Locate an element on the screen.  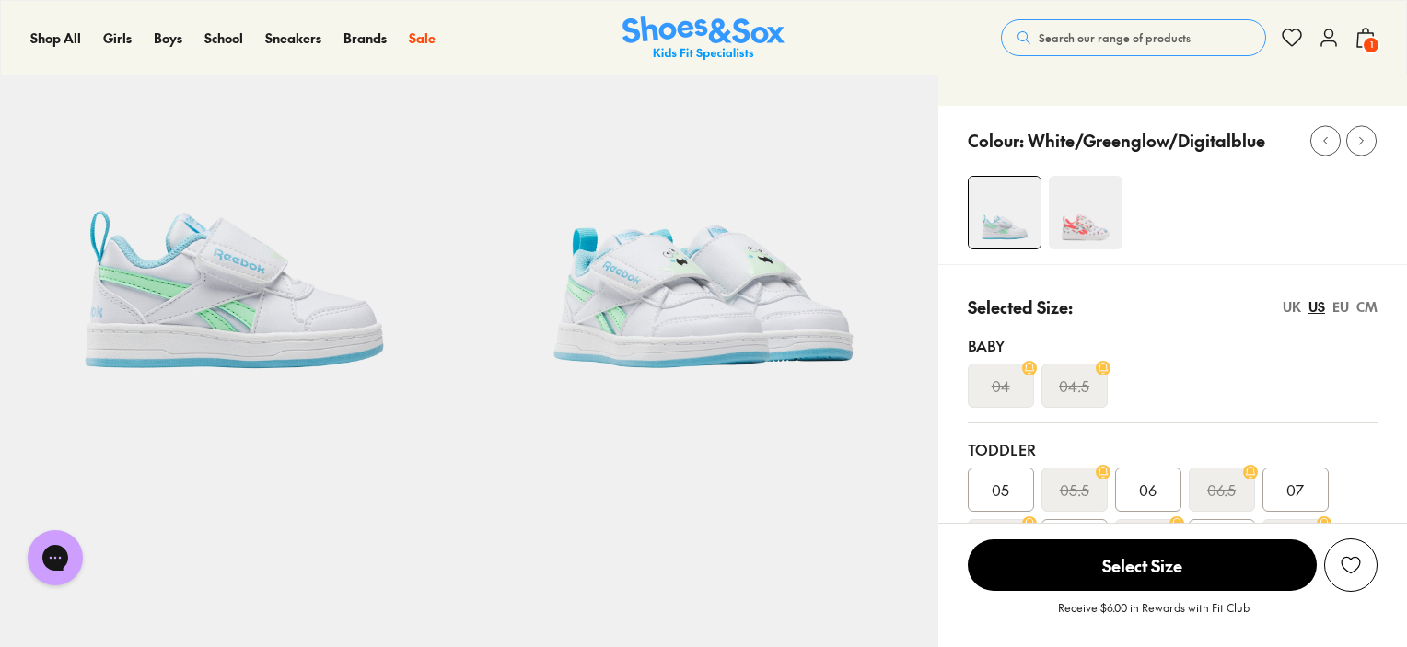
div: UK is located at coordinates (1292, 307).